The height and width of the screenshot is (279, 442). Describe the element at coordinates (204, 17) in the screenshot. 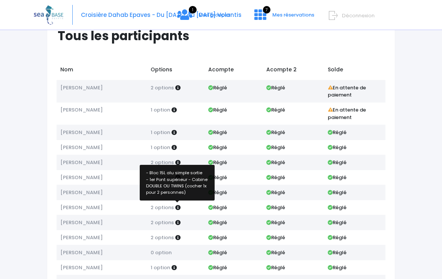

I see `a: 1 Mes groupes` at that location.